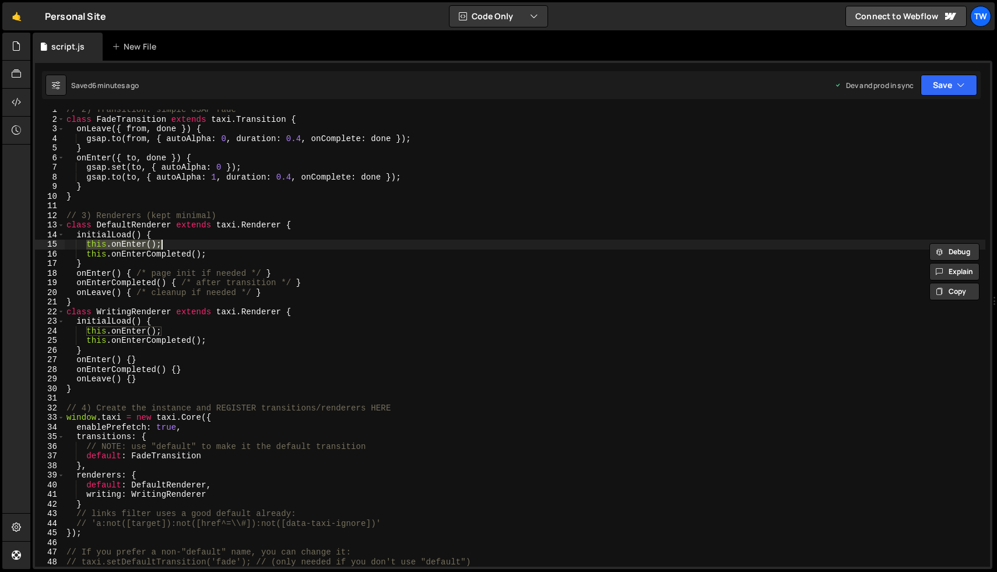 Image resolution: width=997 pixels, height=572 pixels. What do you see at coordinates (50, 283) in the screenshot?
I see `div: 19` at bounding box center [50, 283].